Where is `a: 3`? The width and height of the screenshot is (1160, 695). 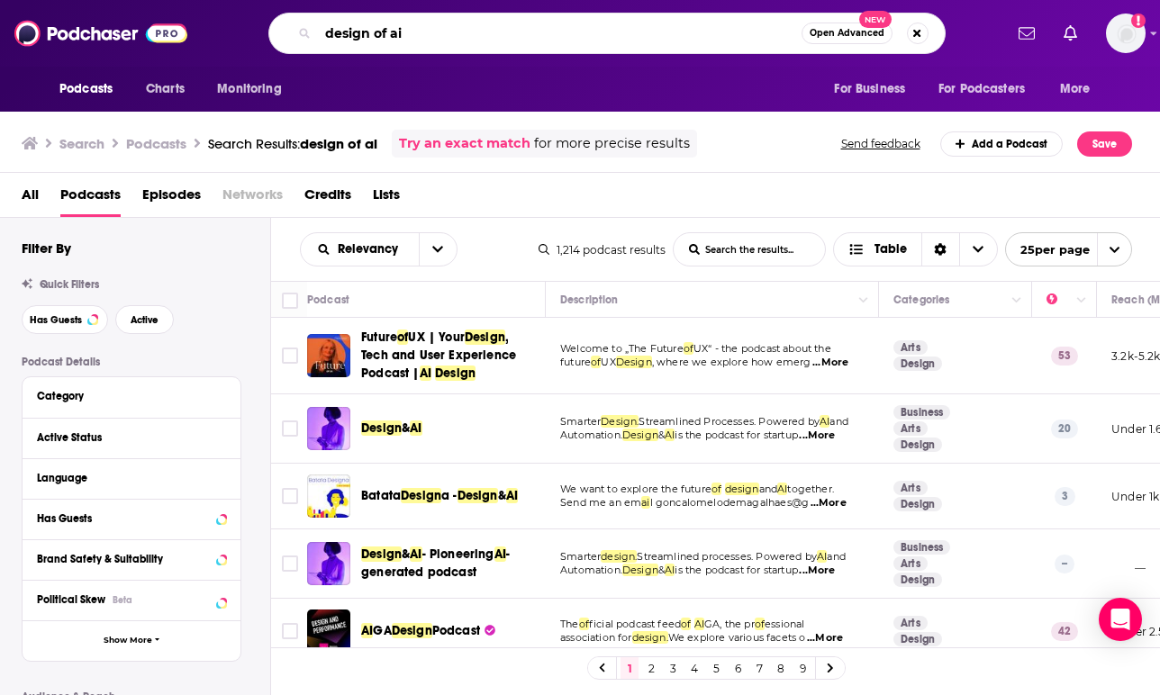 a: 3 is located at coordinates (673, 668).